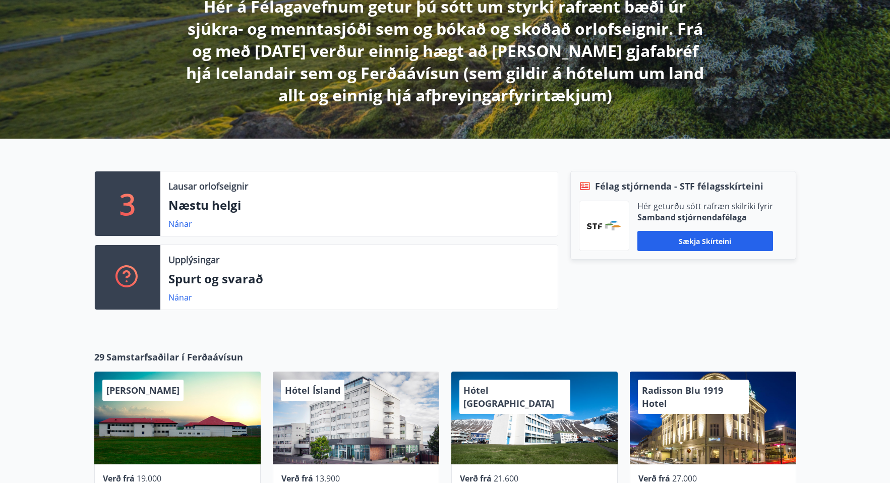  What do you see at coordinates (359, 205) in the screenshot?
I see `p: Næstu helgi` at bounding box center [359, 205].